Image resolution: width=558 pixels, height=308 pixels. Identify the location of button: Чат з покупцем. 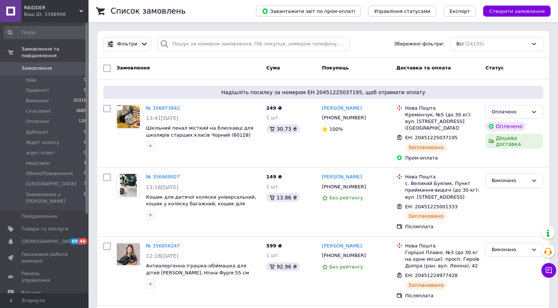
(549, 270).